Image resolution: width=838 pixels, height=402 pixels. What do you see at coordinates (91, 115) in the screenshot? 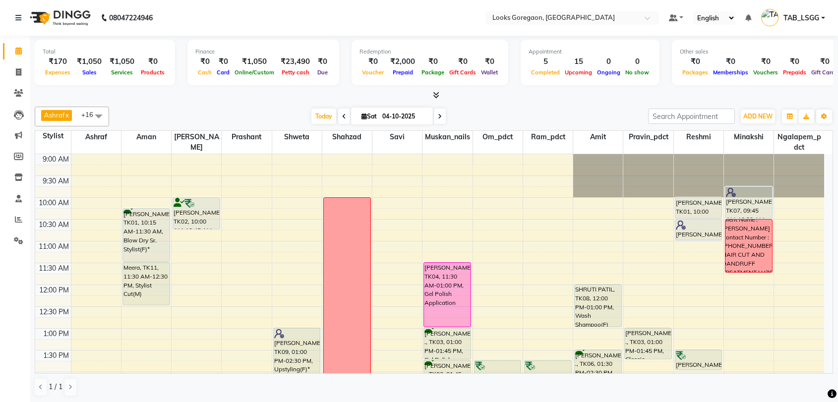
I see `span: +16` at bounding box center [91, 115].